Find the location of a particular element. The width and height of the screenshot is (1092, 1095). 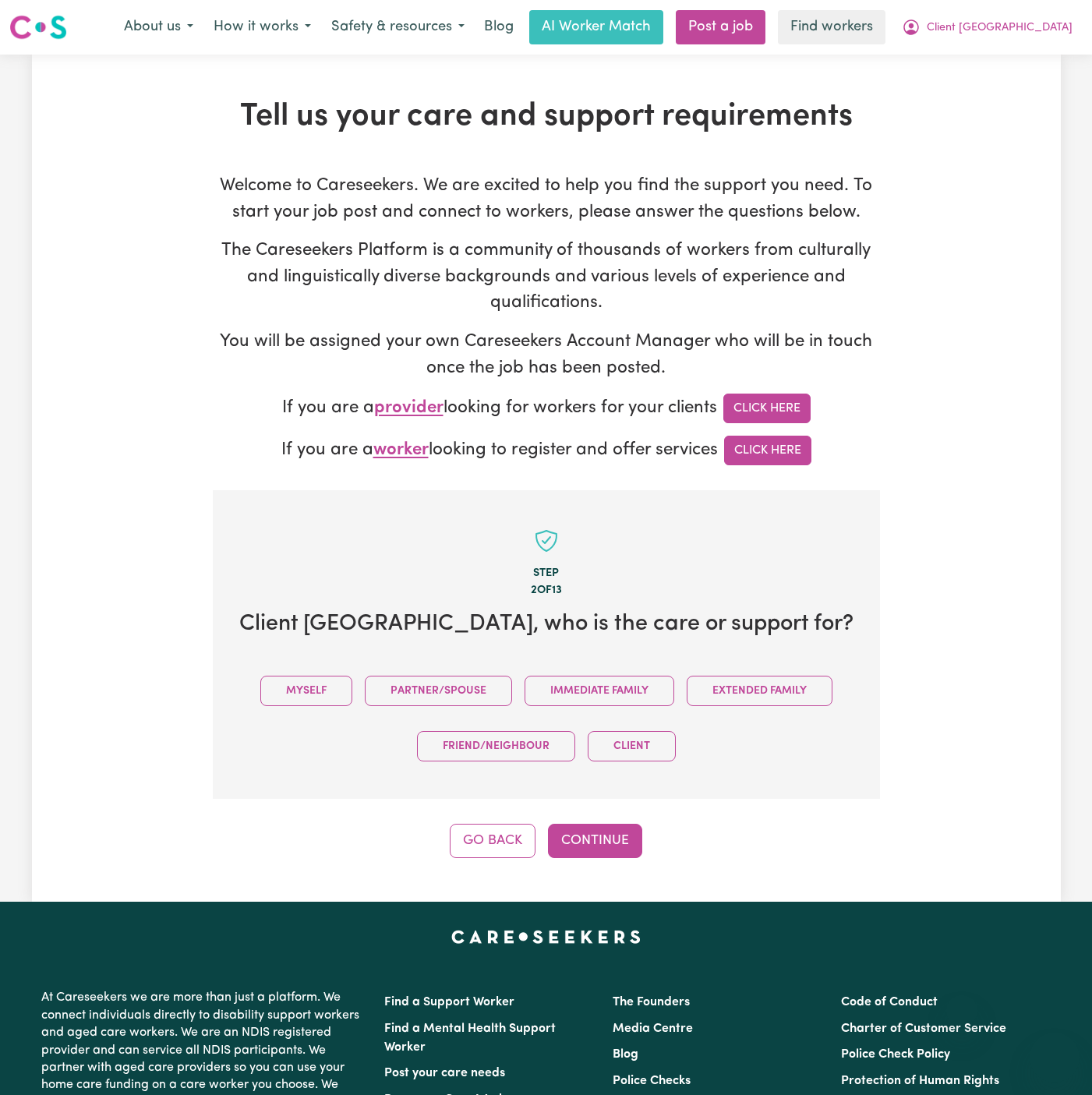

div: 2 of 13 is located at coordinates (546, 591).